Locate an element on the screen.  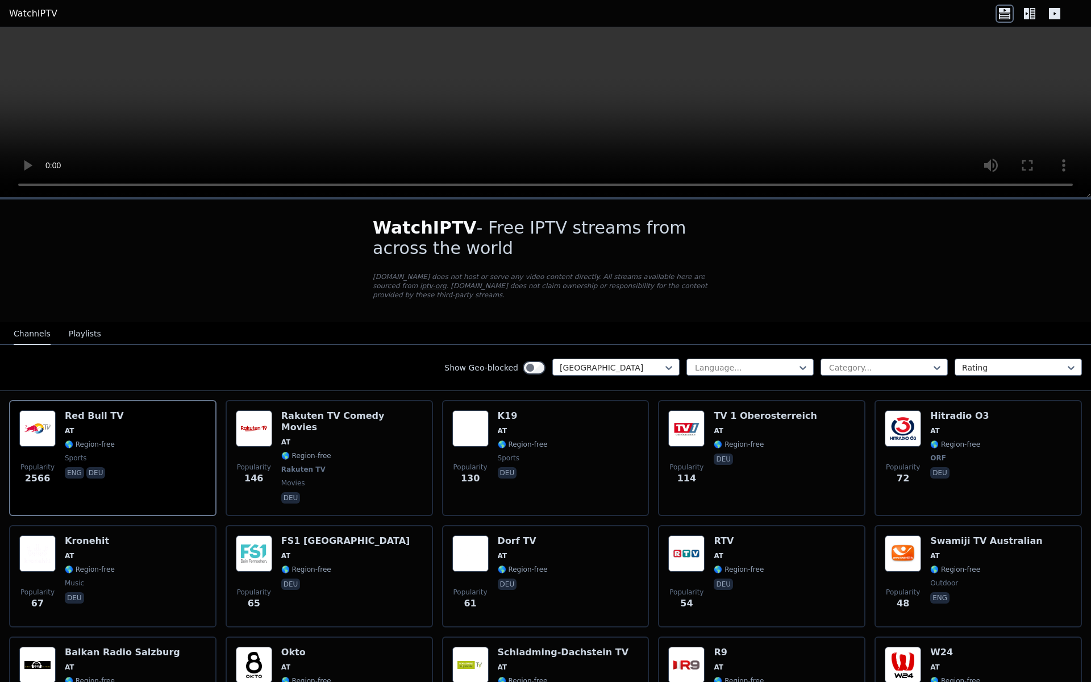
h6: Hitradio O3 is located at coordinates (959, 416).